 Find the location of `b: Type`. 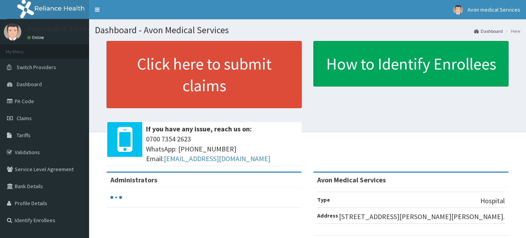

b: Type is located at coordinates (323, 200).